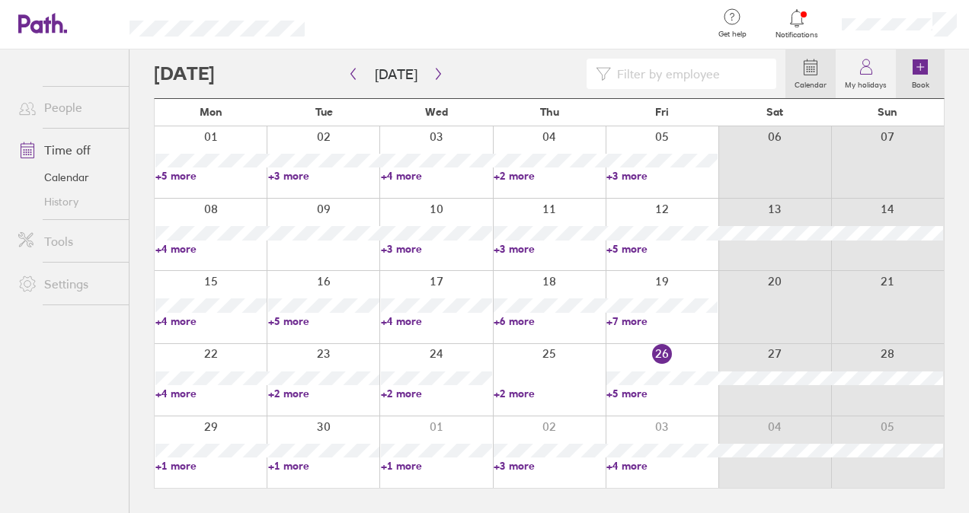 This screenshot has width=969, height=513. What do you see at coordinates (662, 112) in the screenshot?
I see `span: Fri` at bounding box center [662, 112].